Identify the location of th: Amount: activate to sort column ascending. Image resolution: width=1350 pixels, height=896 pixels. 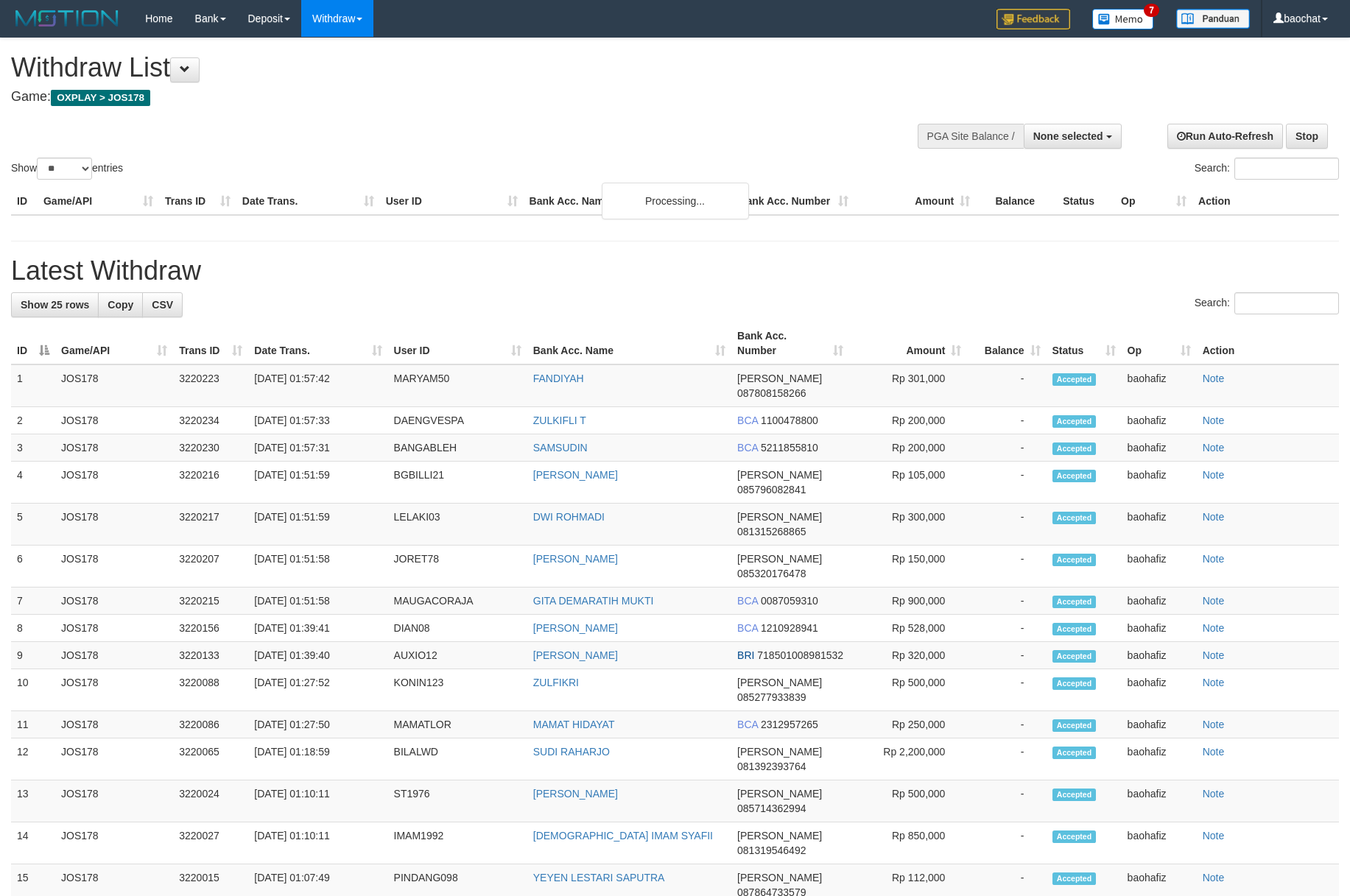
(908, 343).